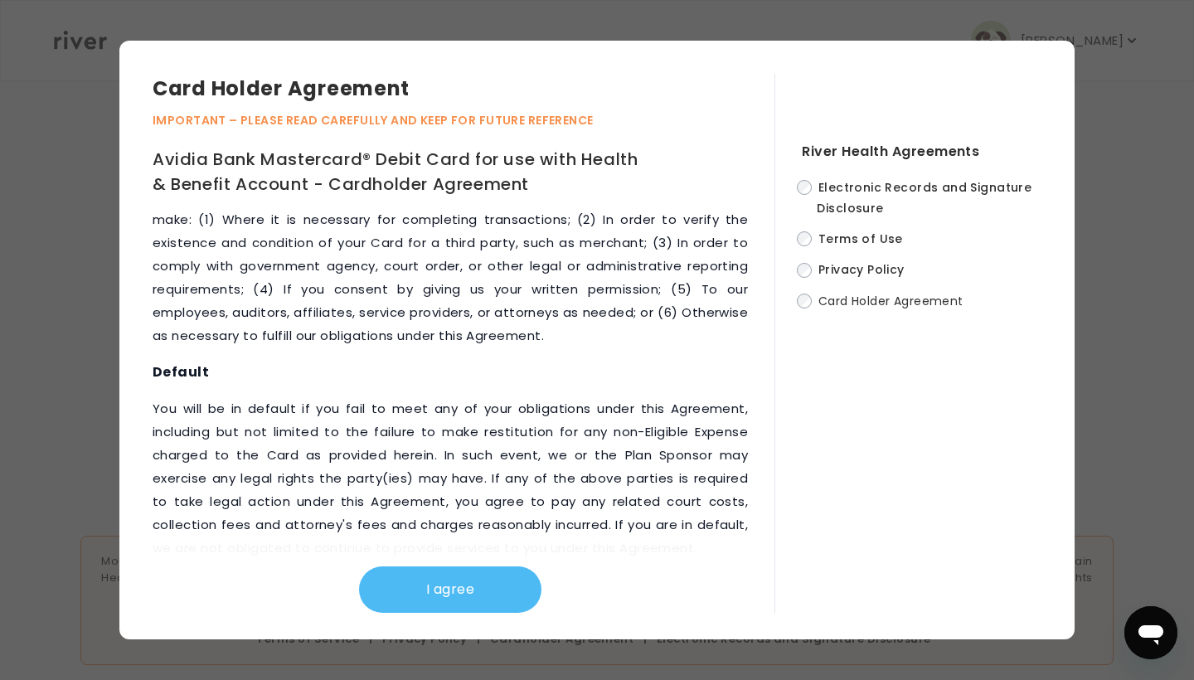 This screenshot has width=1194, height=680. What do you see at coordinates (924, 197) in the screenshot?
I see `span: Electronic Records and Signature Disclosure` at bounding box center [924, 197].